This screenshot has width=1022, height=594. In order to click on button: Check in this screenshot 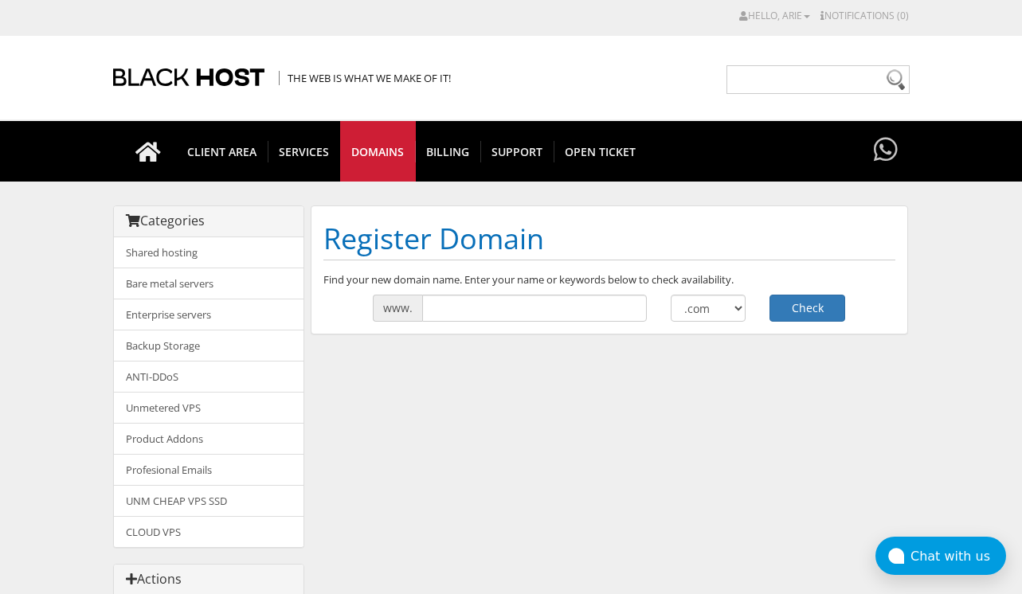, I will do `click(807, 308)`.